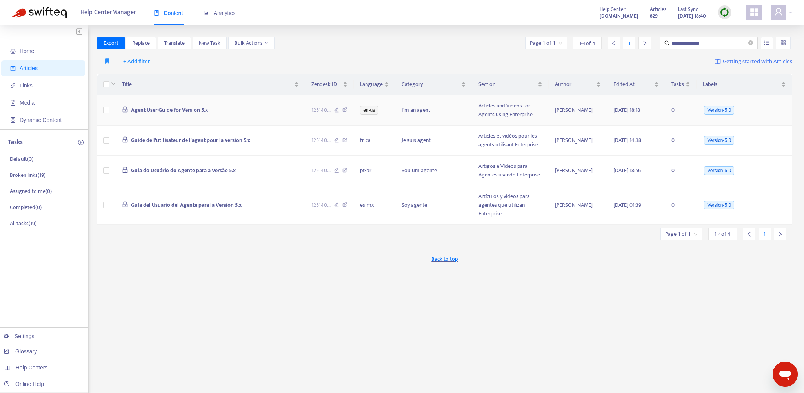 The height and width of the screenshot is (393, 804). I want to click on span: Getting started with Articles, so click(757, 62).